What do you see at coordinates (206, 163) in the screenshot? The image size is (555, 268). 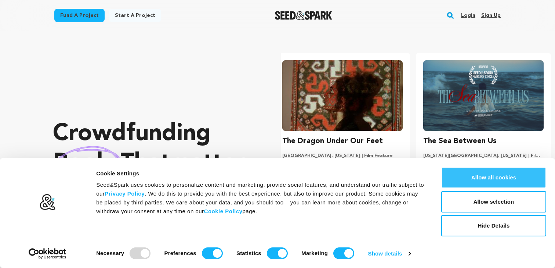 I see `span: matter` at bounding box center [206, 163].